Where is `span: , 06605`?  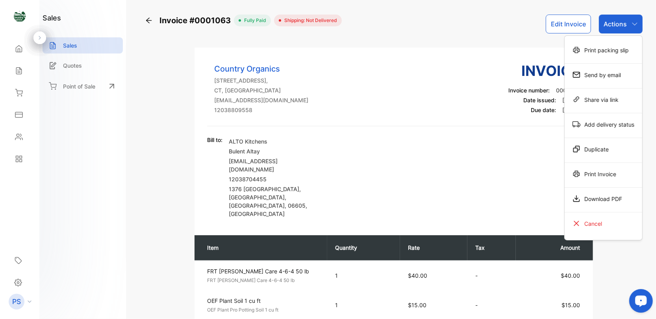
span: , 06605 is located at coordinates (295, 205).